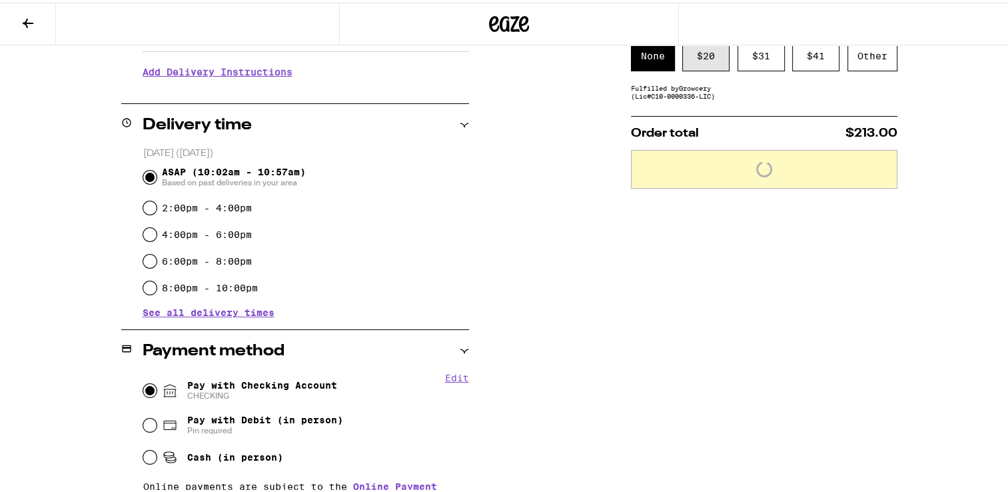 Image resolution: width=1008 pixels, height=492 pixels. I want to click on span: Pin required, so click(265, 428).